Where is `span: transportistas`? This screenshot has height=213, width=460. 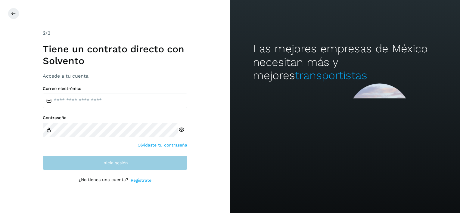
span: transportistas is located at coordinates (331, 75).